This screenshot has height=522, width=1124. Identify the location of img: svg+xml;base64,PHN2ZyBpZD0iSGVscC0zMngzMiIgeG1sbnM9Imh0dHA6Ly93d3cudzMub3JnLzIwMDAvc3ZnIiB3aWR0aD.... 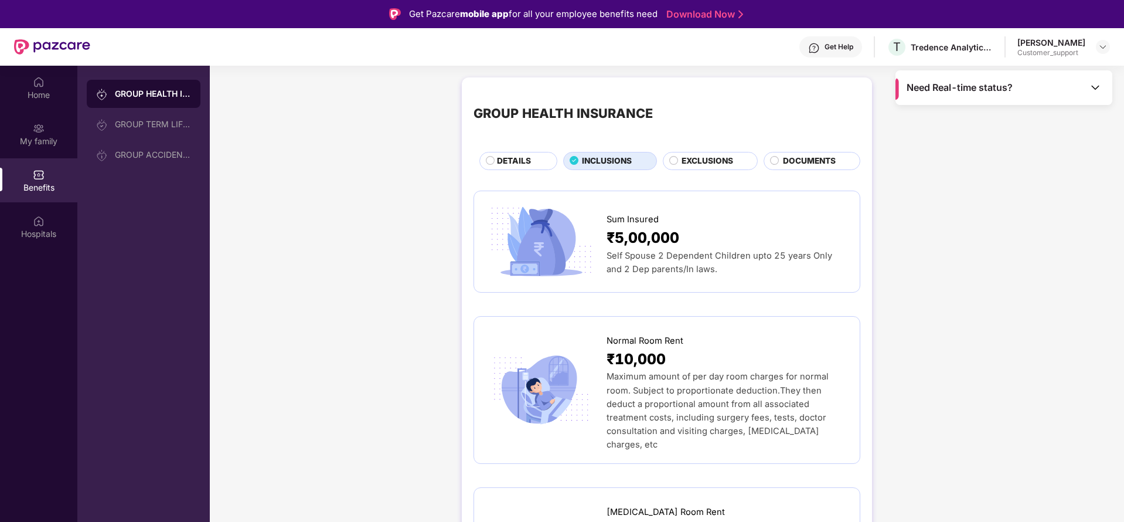
(814, 48).